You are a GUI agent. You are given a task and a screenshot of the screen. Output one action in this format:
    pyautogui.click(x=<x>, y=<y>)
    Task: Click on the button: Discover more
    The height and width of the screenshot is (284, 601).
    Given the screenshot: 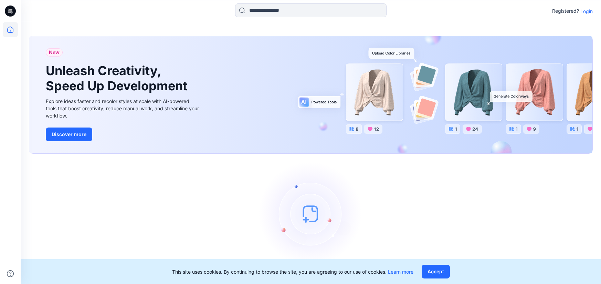 What is the action you would take?
    pyautogui.click(x=69, y=134)
    